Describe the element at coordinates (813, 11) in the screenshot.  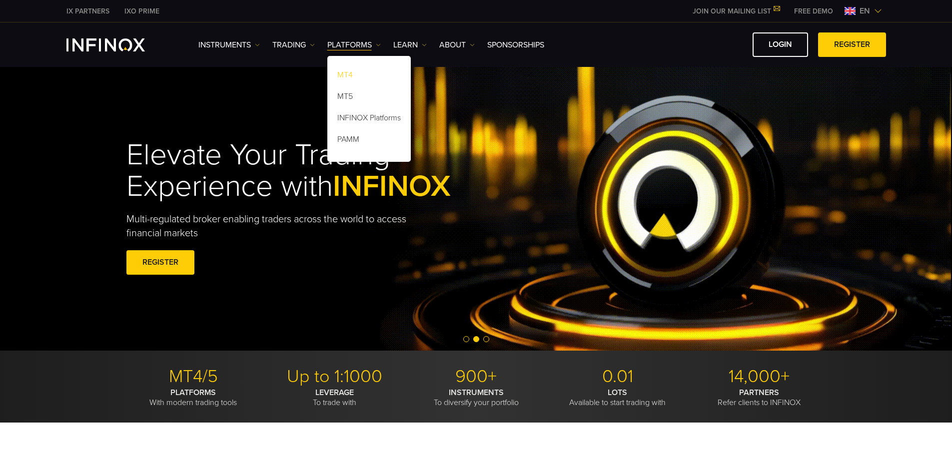
I see `a: INFINOX MENU` at that location.